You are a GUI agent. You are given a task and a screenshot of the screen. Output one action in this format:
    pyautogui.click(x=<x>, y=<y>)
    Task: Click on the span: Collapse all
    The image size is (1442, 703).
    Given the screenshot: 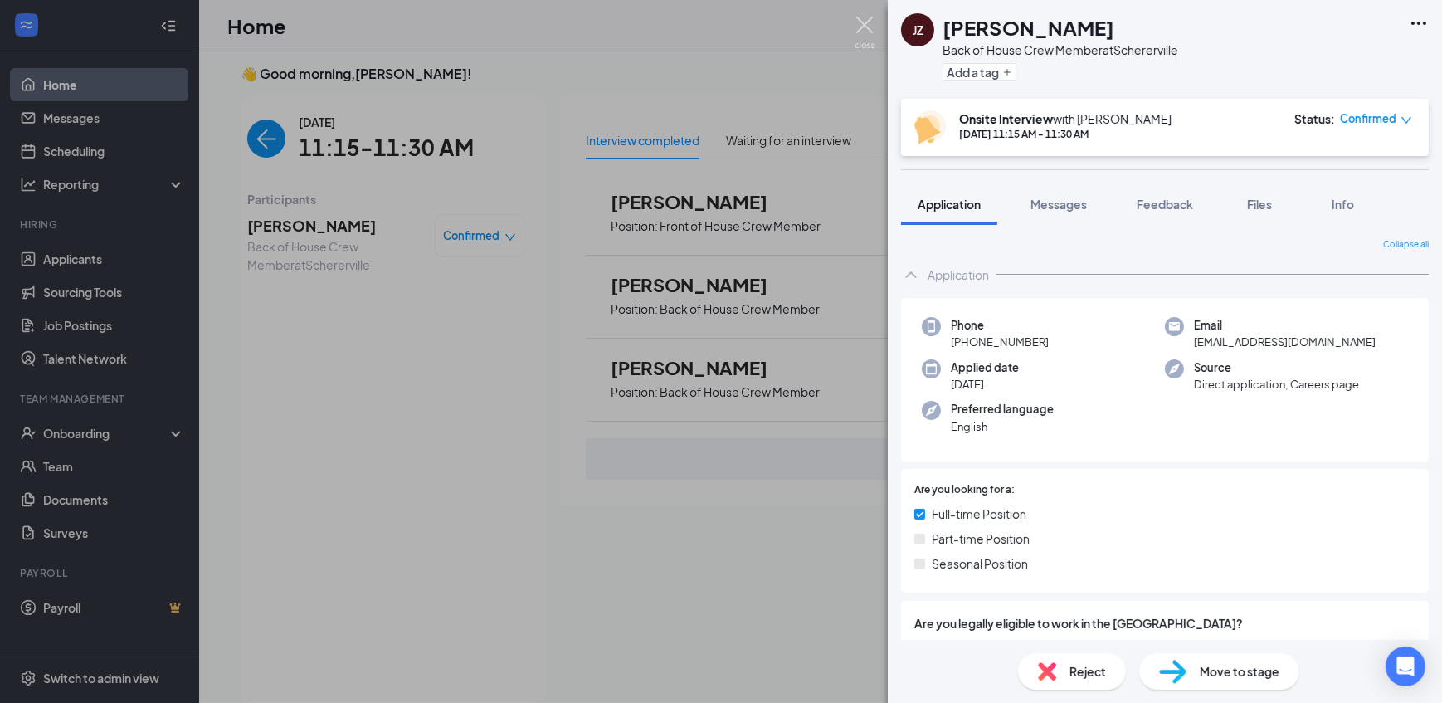 What is the action you would take?
    pyautogui.click(x=1405, y=245)
    